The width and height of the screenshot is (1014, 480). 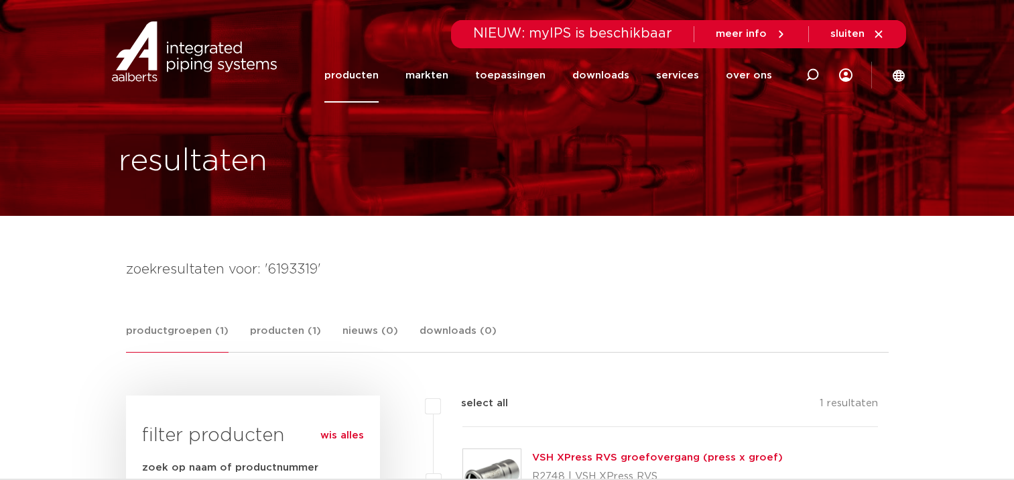 I want to click on a: wis alles, so click(x=342, y=436).